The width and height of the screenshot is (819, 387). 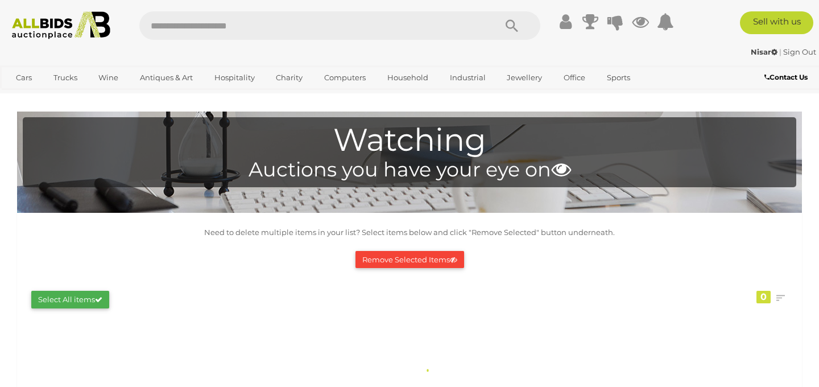 What do you see at coordinates (166, 77) in the screenshot?
I see `a: Antiques & Art` at bounding box center [166, 77].